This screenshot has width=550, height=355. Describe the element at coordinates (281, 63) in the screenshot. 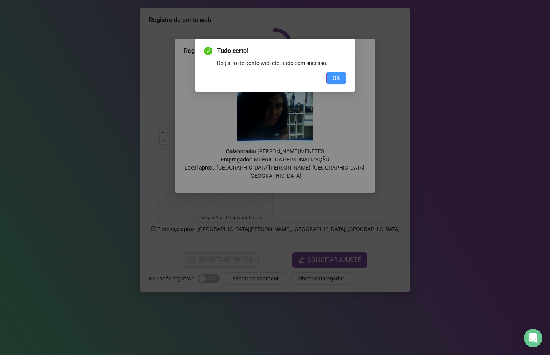

I see `div: Registro de ponto web efetuado com sucesso.` at that location.